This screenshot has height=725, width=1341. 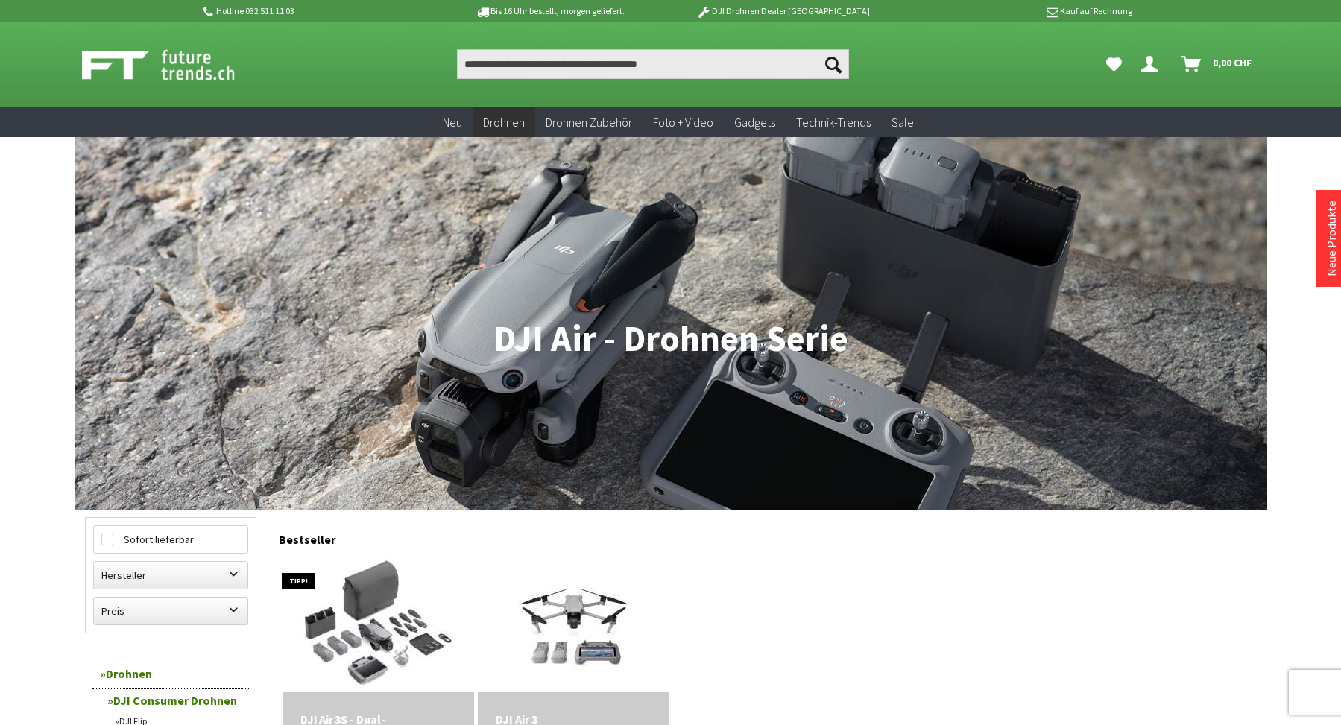 I want to click on span: 0,00 CHF, so click(x=1232, y=63).